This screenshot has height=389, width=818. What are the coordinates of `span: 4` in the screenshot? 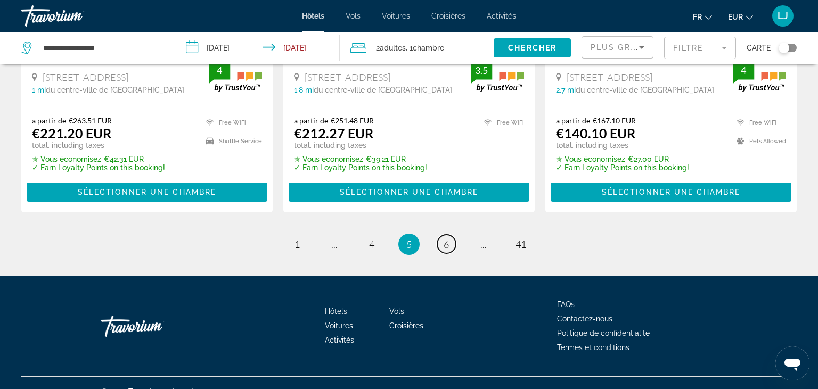 It's located at (372, 245).